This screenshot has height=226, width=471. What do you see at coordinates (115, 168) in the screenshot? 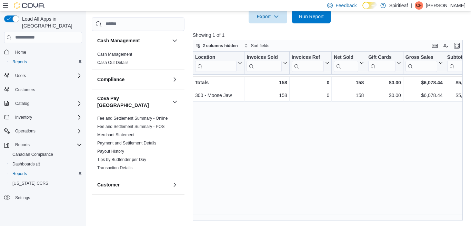
I see `span: Transaction Details` at bounding box center [115, 168].